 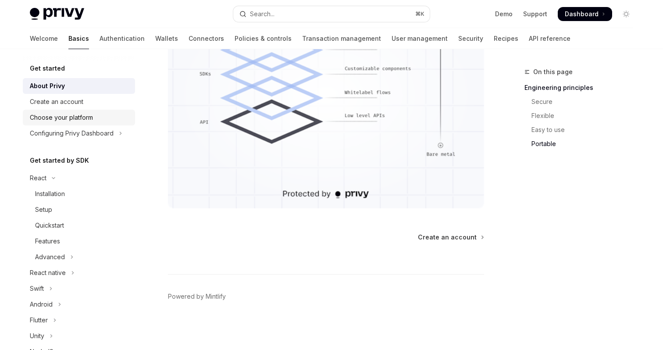 I want to click on a: Secure, so click(x=582, y=102).